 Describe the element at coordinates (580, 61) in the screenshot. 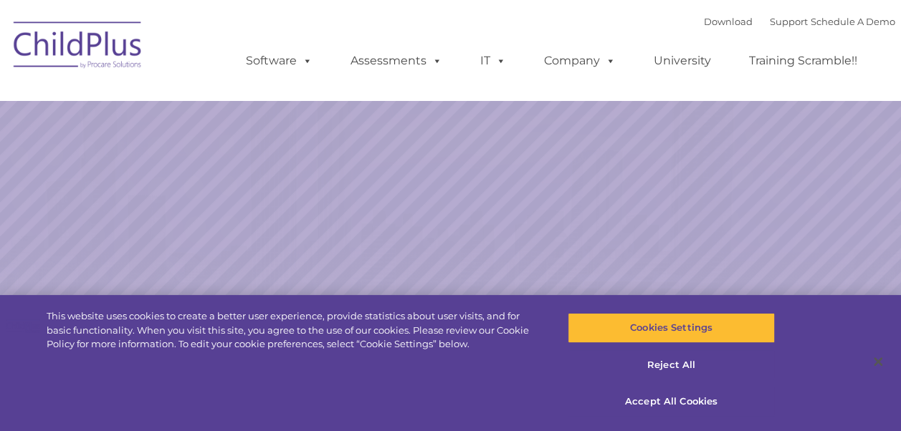

I see `a: Company` at that location.